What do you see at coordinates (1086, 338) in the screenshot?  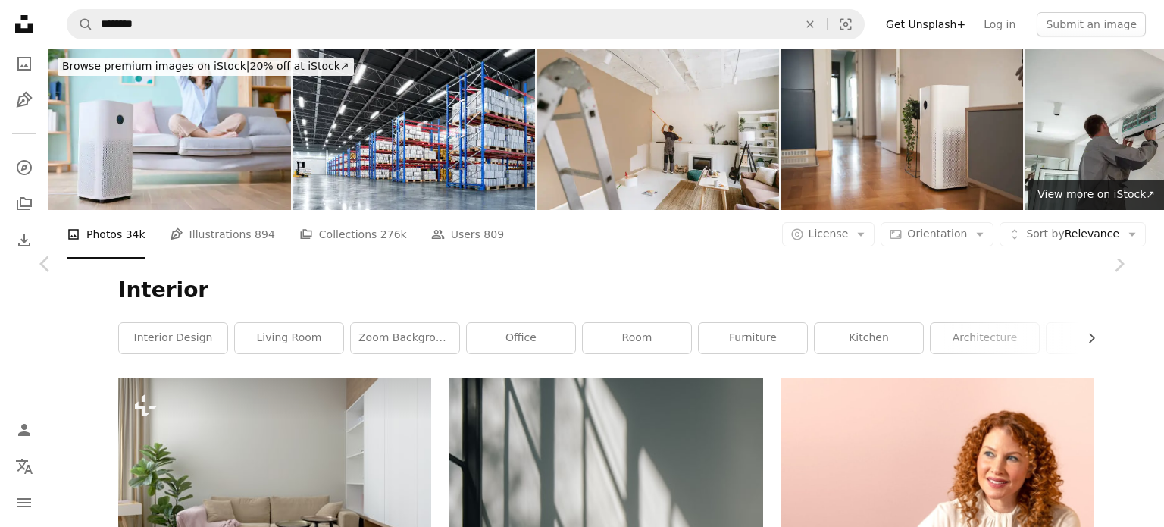 I see `button: scroll list to the right` at bounding box center [1086, 338].